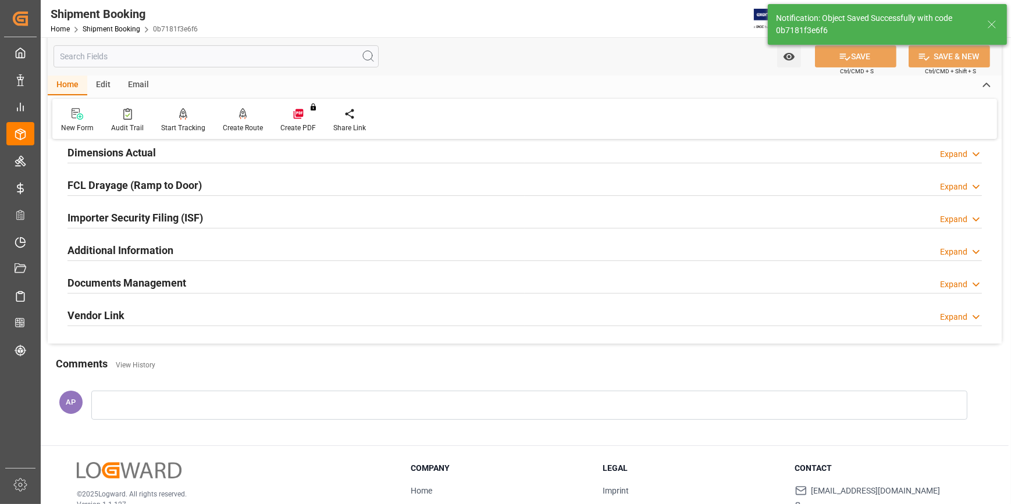 This screenshot has height=504, width=1011. What do you see at coordinates (134, 185) in the screenshot?
I see `h2: FCL Drayage (Ramp to Door)` at bounding box center [134, 185].